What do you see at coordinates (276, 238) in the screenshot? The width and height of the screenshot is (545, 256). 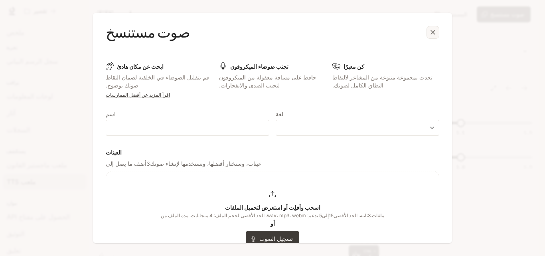 I see `font: تسجيل الصوت` at bounding box center [276, 238].